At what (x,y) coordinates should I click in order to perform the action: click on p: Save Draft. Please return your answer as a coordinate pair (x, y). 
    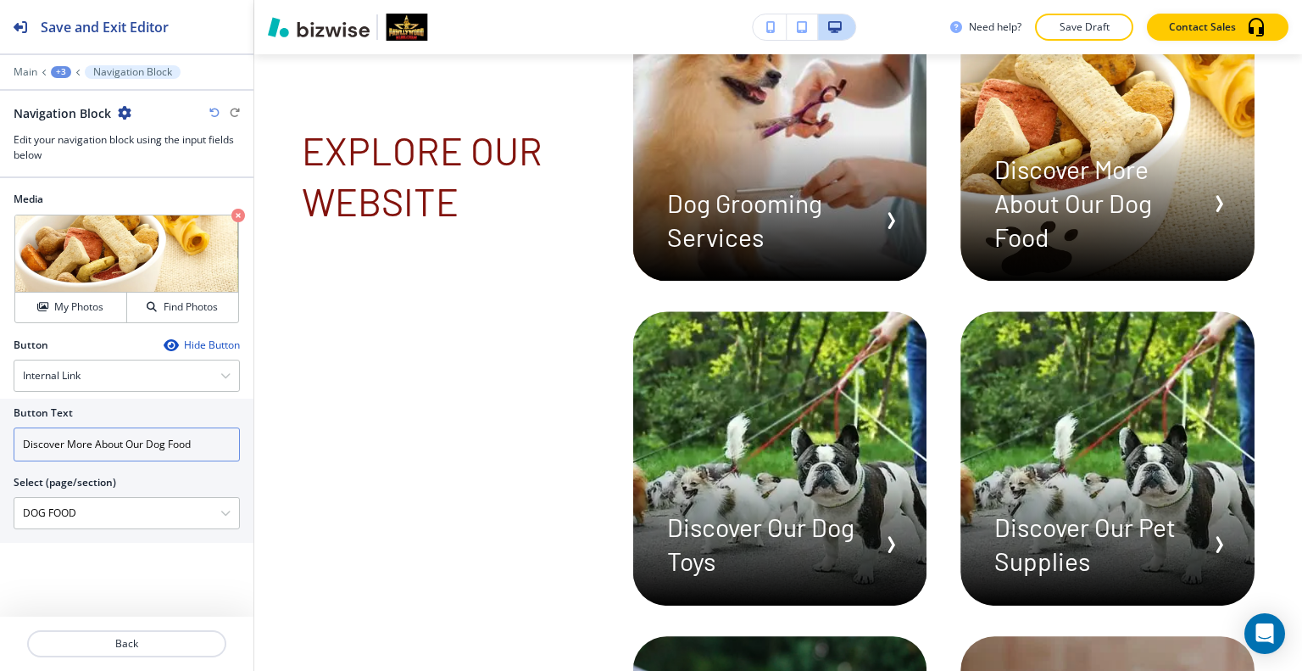
    Looking at the image, I should click on (1084, 27).